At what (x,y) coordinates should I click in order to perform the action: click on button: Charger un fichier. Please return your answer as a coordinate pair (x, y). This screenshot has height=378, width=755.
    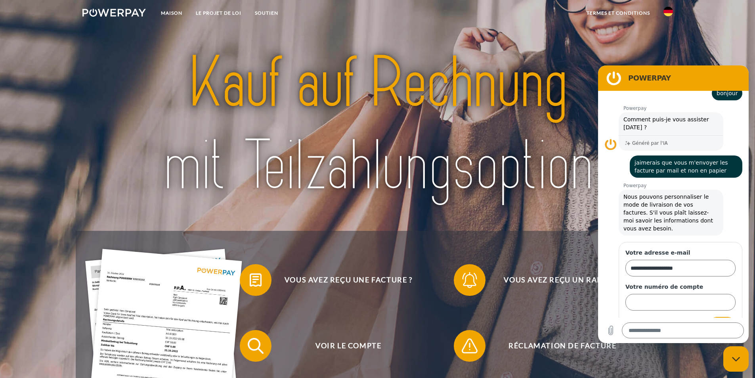
    Looking at the image, I should click on (13, 265).